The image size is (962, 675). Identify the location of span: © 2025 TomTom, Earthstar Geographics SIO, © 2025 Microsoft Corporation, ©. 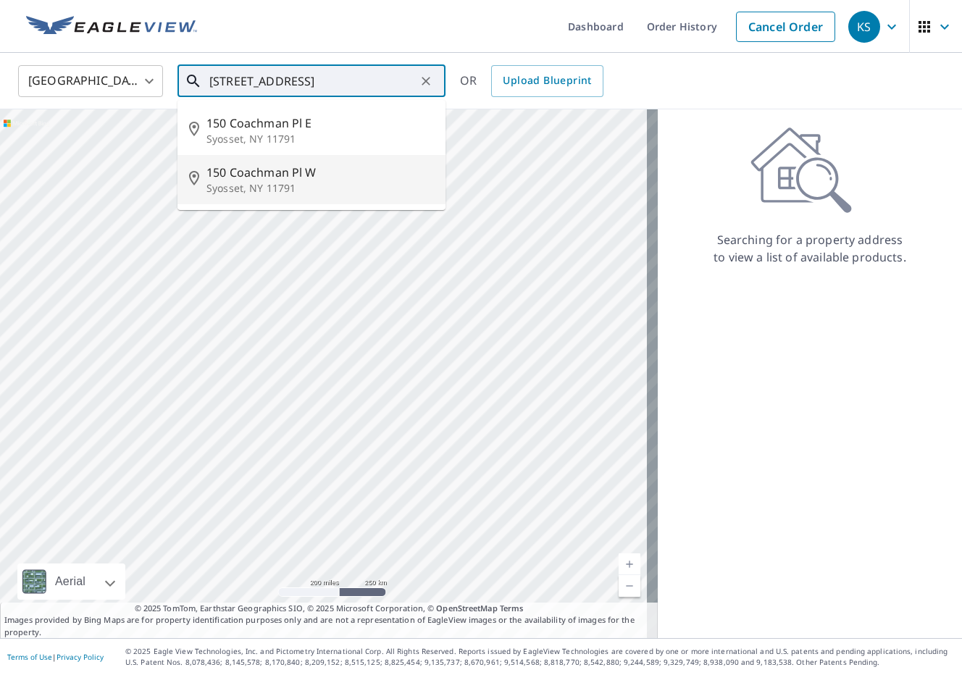
(329, 608).